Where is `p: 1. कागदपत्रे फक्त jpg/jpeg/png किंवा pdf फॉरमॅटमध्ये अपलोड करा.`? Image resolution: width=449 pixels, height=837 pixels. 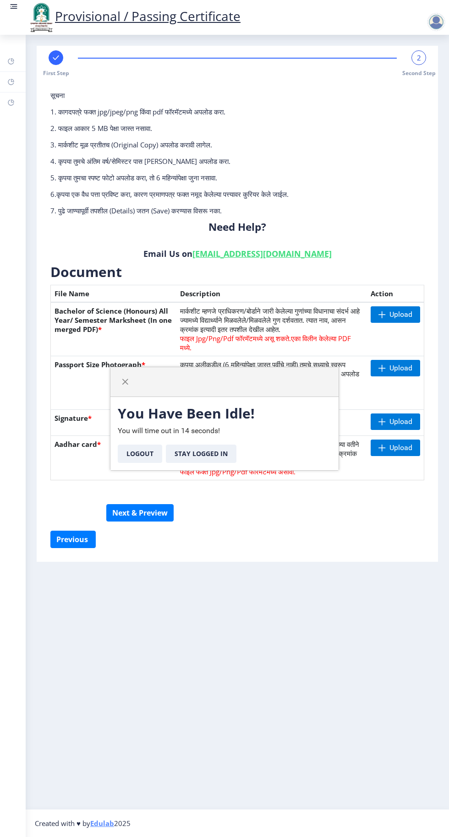 p: 1. कागदपत्रे फक्त jpg/jpeg/png किंवा pdf फॉरमॅटमध्ये अपलोड करा. is located at coordinates (237, 112).